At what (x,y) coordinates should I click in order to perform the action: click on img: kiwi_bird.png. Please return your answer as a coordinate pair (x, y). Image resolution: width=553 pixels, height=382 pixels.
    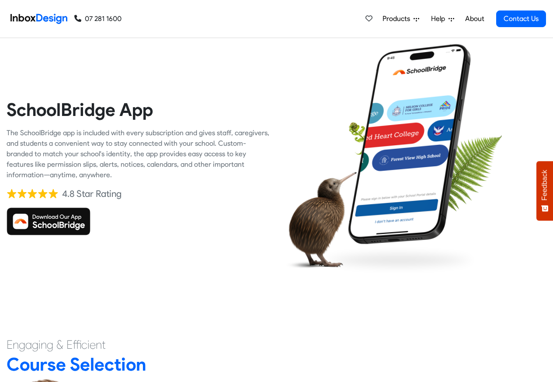
    Looking at the image, I should click on (320, 222).